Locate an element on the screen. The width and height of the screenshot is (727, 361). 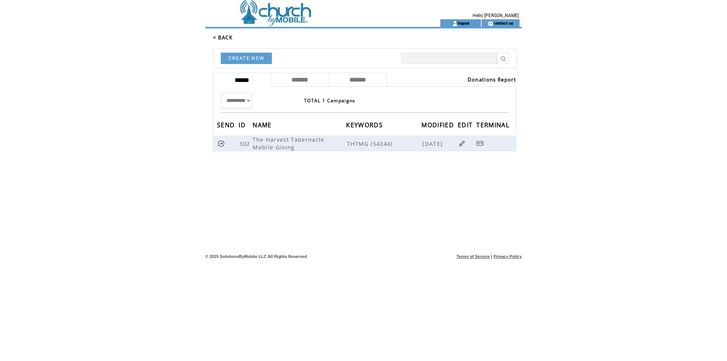
a: contact us is located at coordinates (503, 23).